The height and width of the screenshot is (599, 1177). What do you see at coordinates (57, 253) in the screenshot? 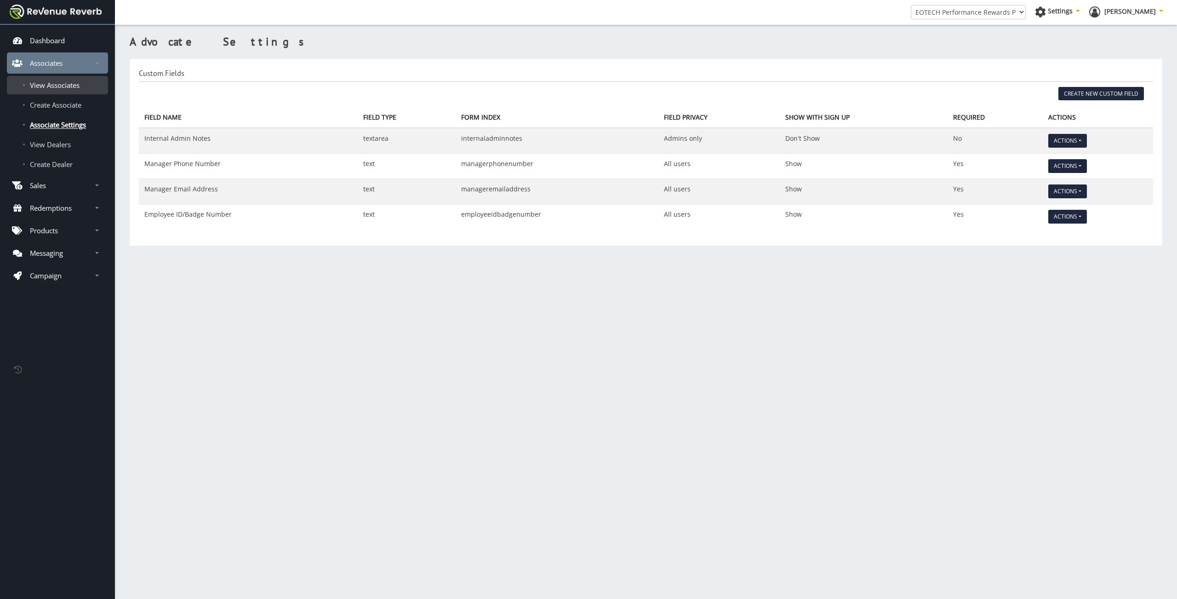
I see `a: Messaging` at bounding box center [57, 253].